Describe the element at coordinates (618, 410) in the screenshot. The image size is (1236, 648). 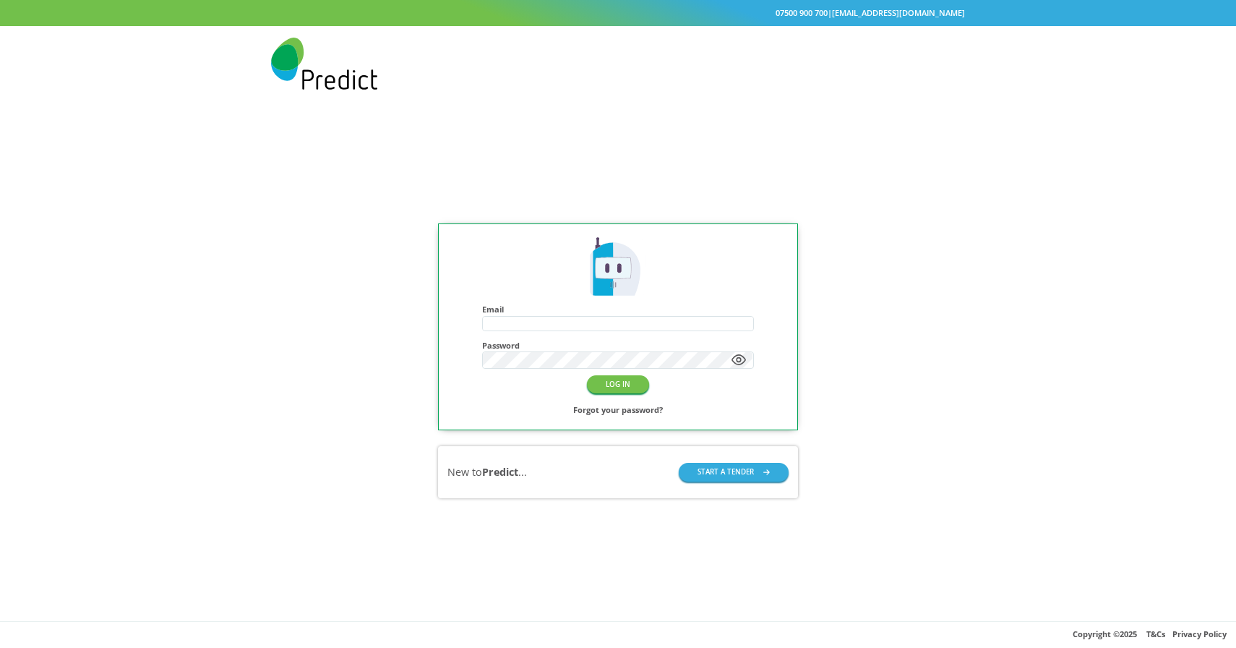
I see `a: Forgot your password?` at that location.